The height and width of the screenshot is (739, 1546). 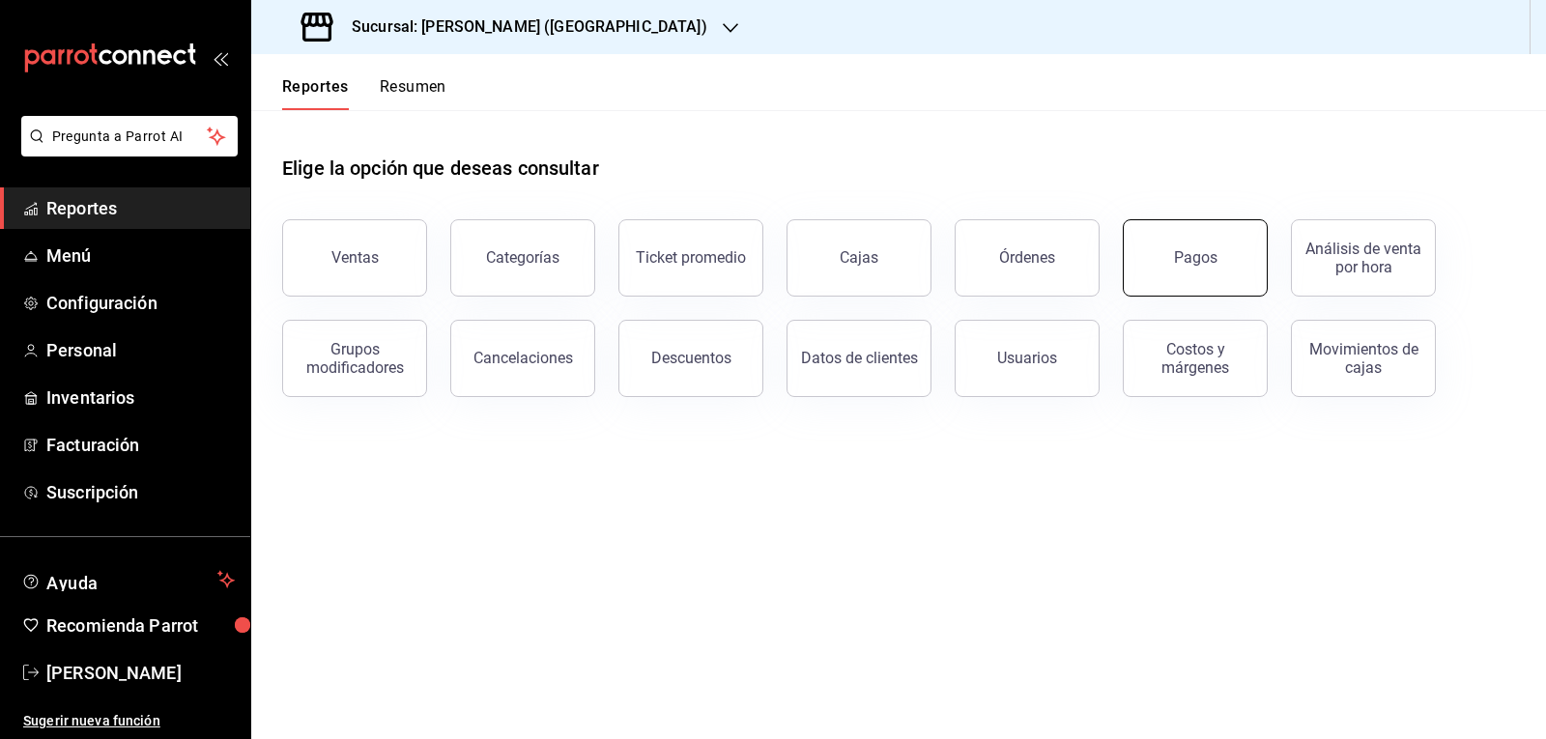 What do you see at coordinates (1027, 258) in the screenshot?
I see `button: Órdenes` at bounding box center [1027, 258].